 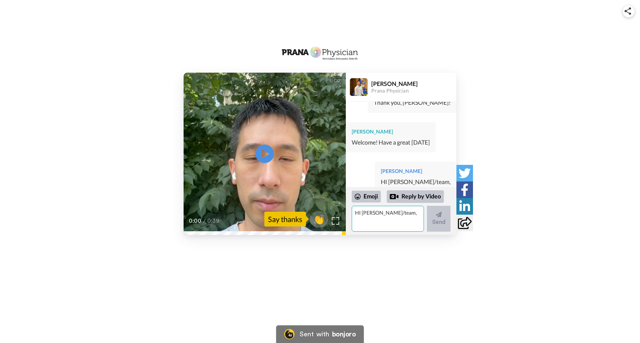 What do you see at coordinates (285, 219) in the screenshot?
I see `div: Say thanks` at bounding box center [285, 219].